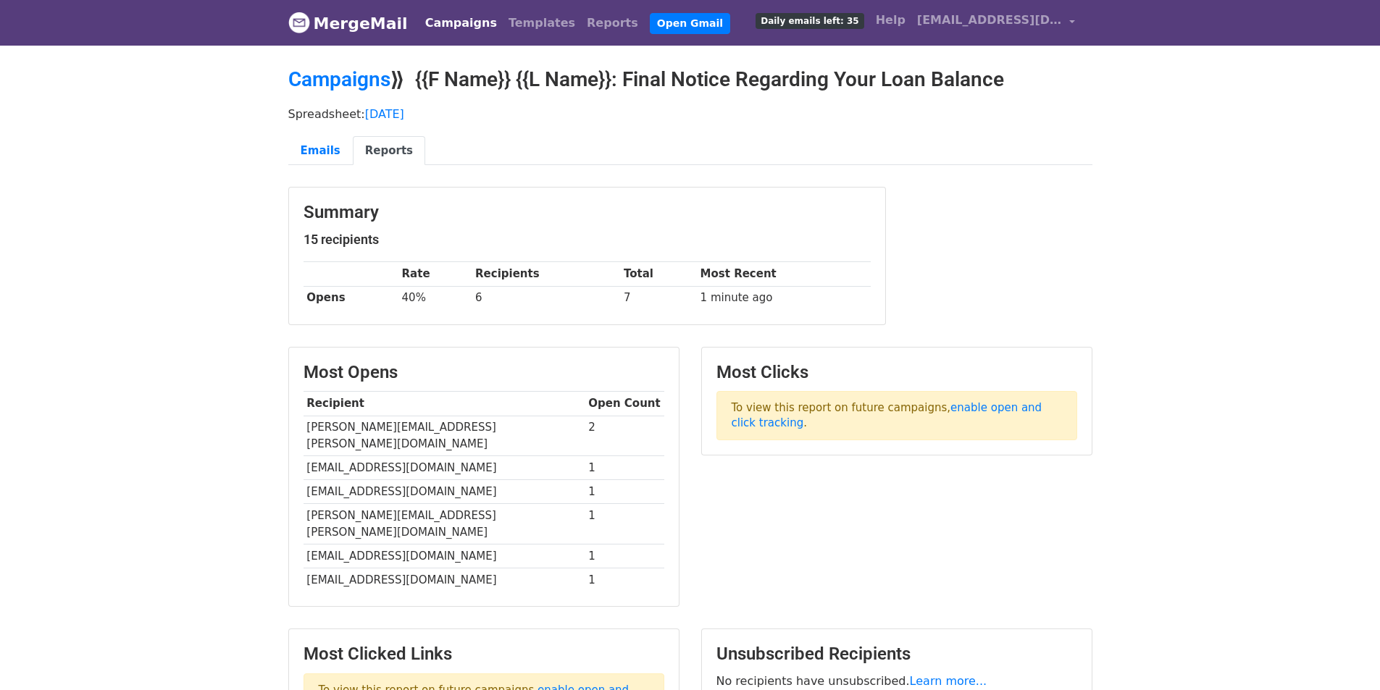 Image resolution: width=1380 pixels, height=690 pixels. What do you see at coordinates (897, 654) in the screenshot?
I see `h3: Unsubscribed Recipients` at bounding box center [897, 654].